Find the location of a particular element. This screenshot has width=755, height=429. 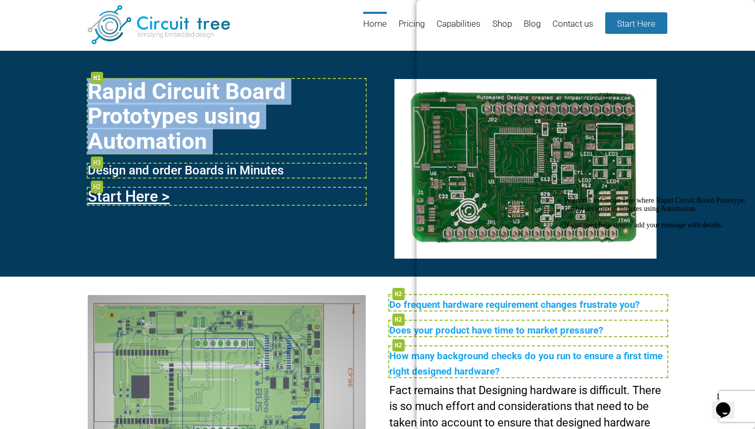

h3: Design and order Boards in Minutes is located at coordinates (227, 170).